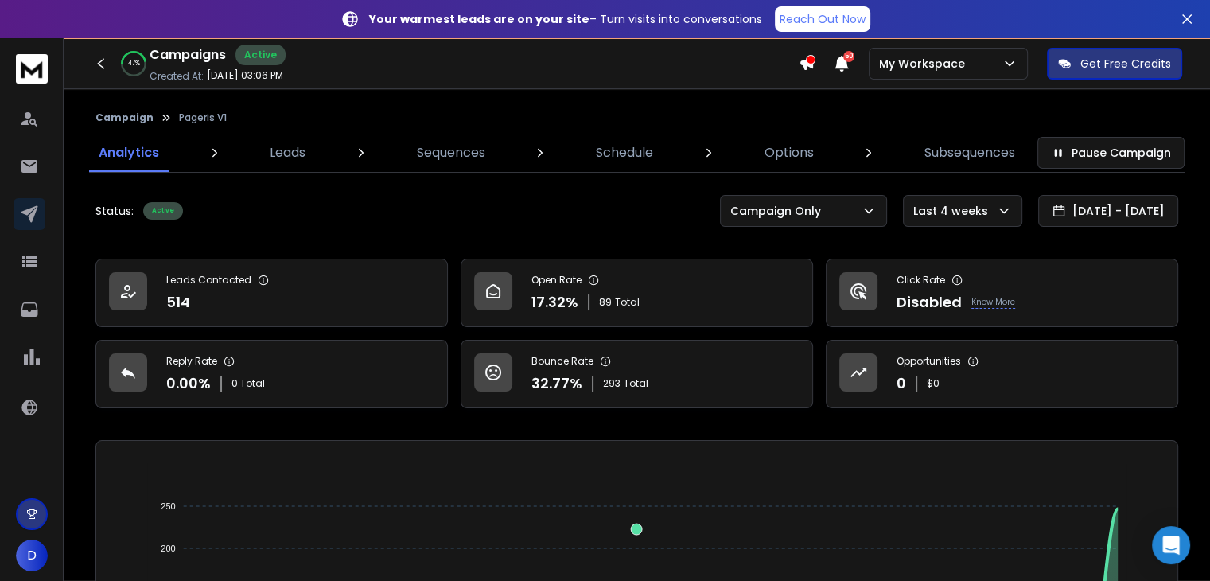  I want to click on p: Leads Contacted, so click(208, 280).